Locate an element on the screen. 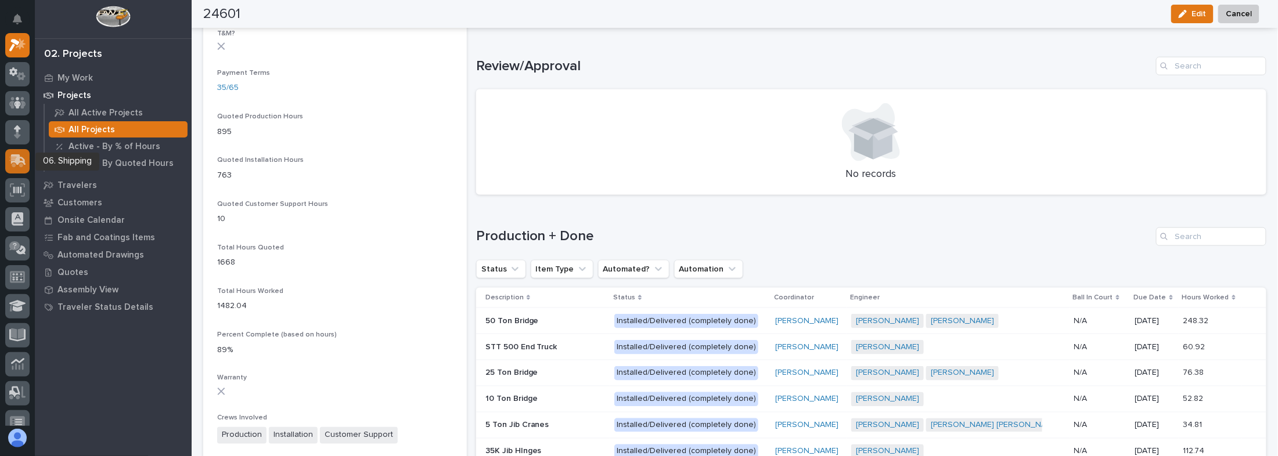 This screenshot has width=1278, height=456. span: Installation is located at coordinates (293, 435).